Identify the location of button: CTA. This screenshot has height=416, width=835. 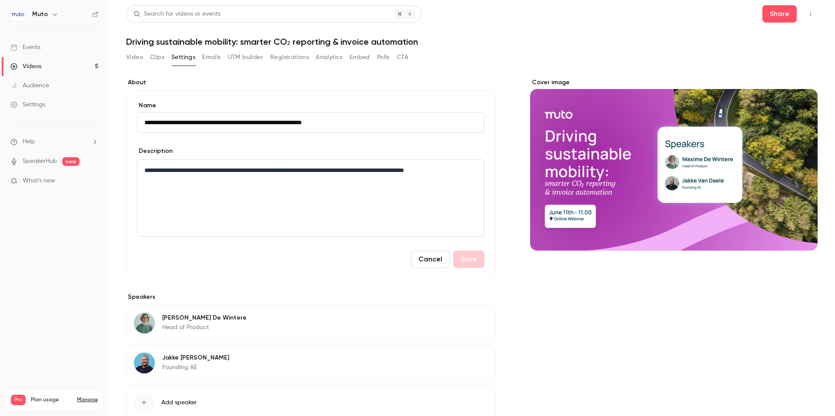
(402, 57).